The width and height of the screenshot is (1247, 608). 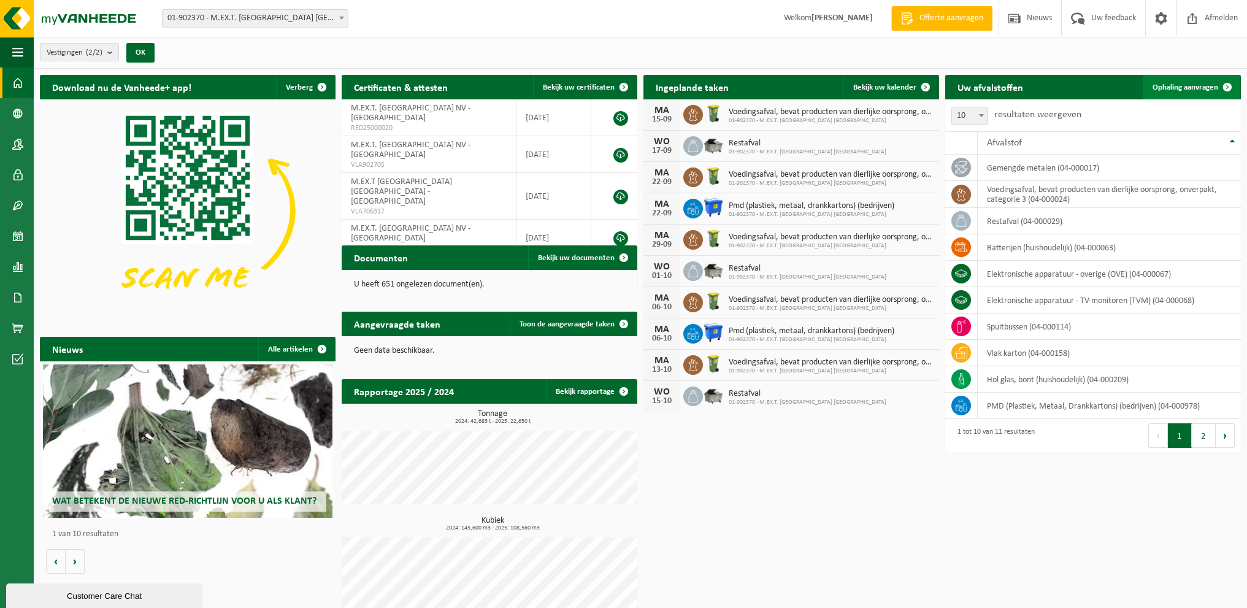 I want to click on span: 10, so click(x=970, y=116).